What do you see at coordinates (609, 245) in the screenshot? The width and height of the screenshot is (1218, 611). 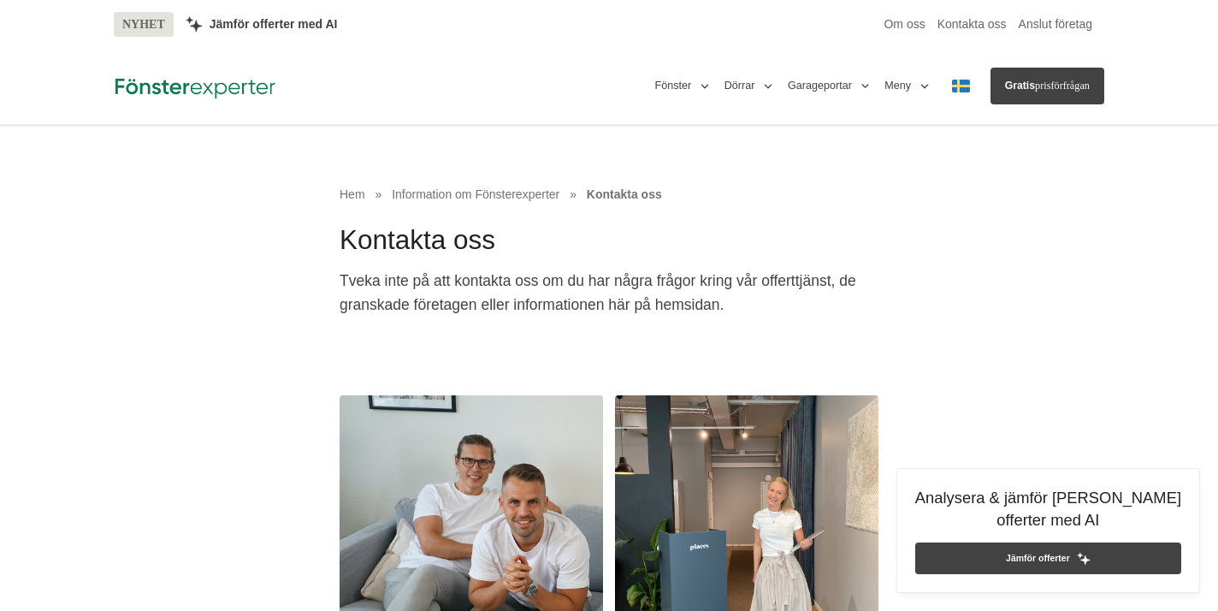 I see `h1: Kontakta oss` at bounding box center [609, 245].